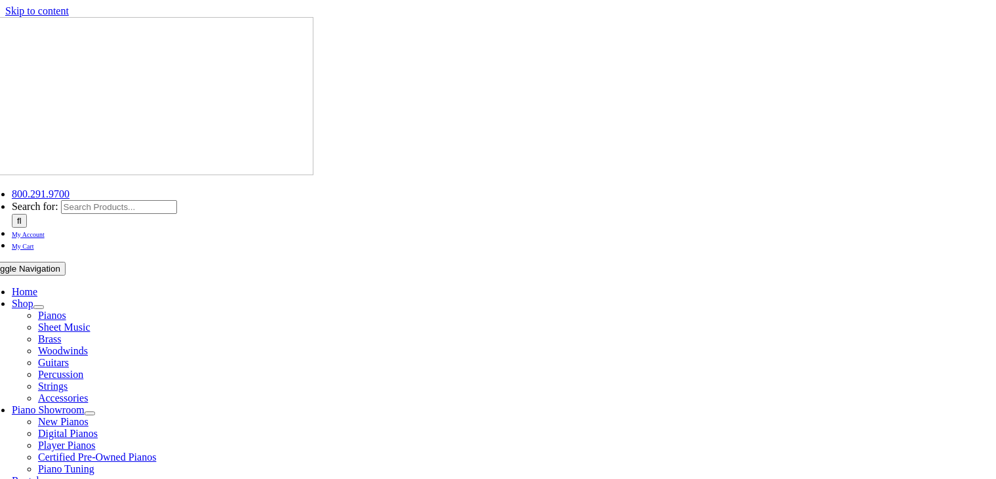 The width and height of the screenshot is (996, 479). Describe the element at coordinates (52, 386) in the screenshot. I see `a: Strings` at that location.